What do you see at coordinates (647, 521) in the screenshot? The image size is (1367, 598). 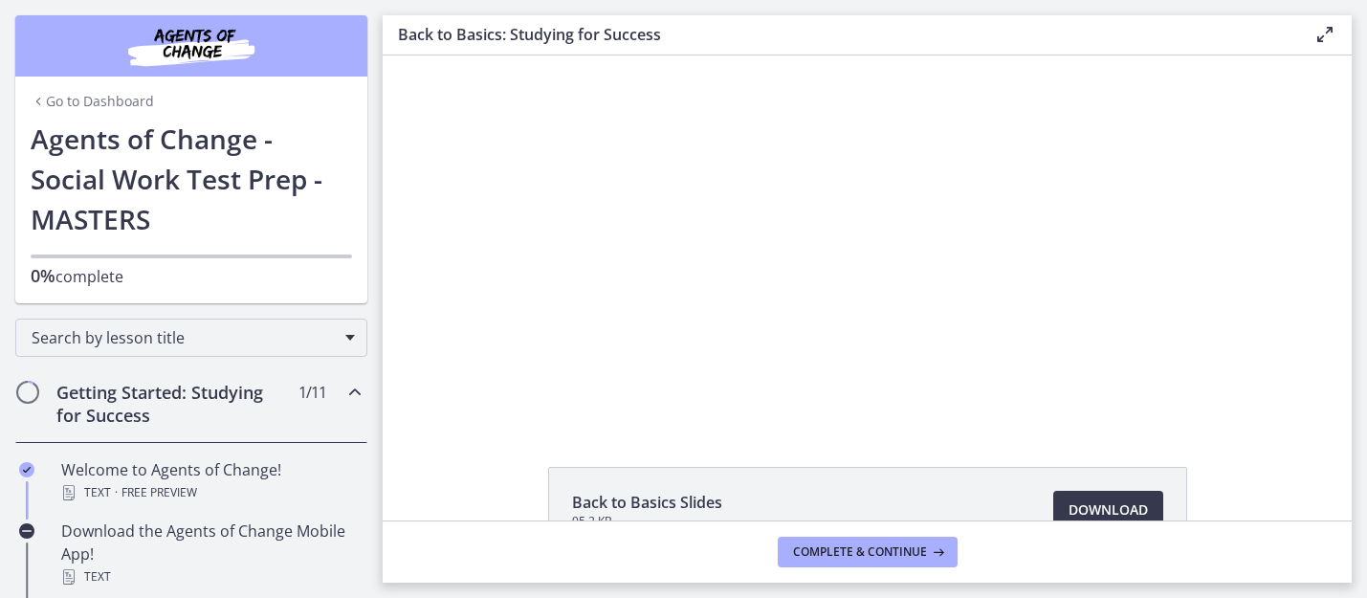 I see `span: 95.2 KB` at bounding box center [647, 521].